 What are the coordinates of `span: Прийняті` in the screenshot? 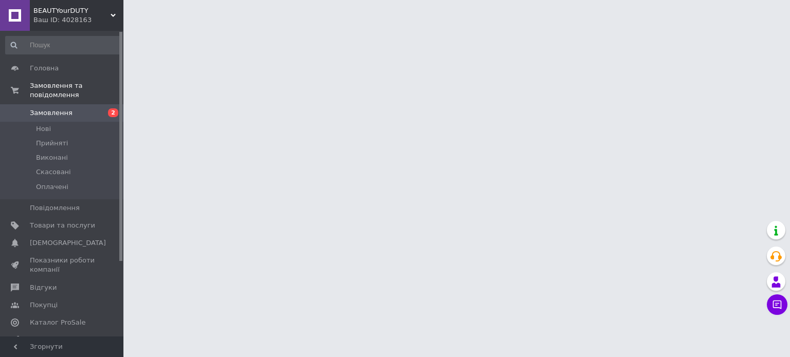 It's located at (52, 143).